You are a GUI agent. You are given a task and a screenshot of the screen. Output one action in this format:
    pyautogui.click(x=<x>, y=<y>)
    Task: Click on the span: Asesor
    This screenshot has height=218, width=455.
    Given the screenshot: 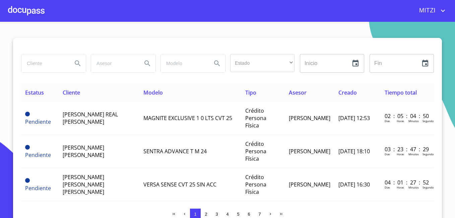 What is the action you would take?
    pyautogui.click(x=298, y=92)
    